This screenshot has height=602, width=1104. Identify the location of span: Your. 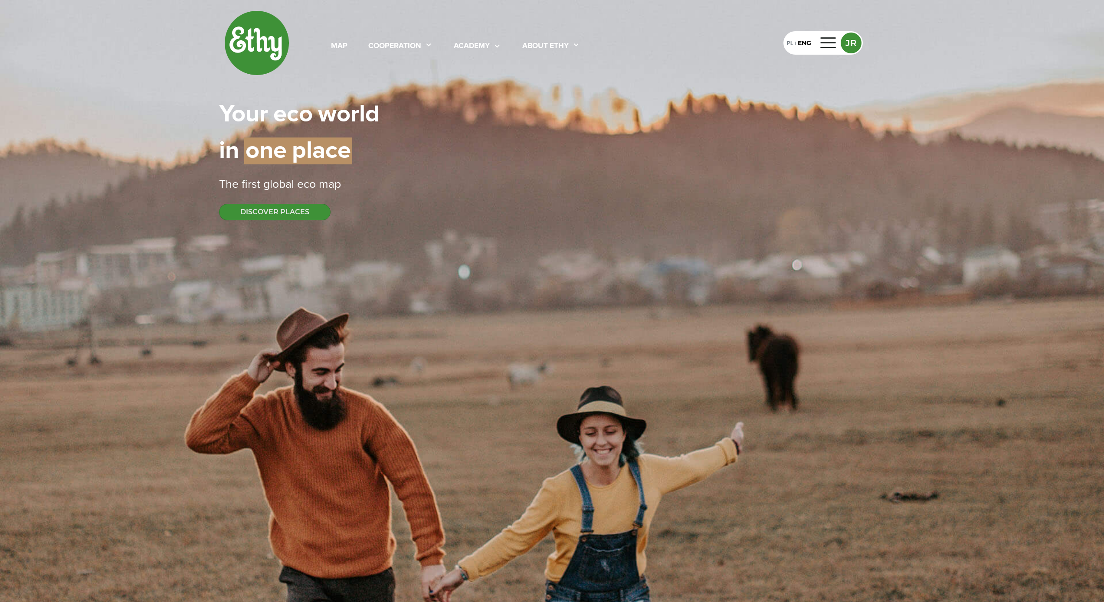
(243, 115).